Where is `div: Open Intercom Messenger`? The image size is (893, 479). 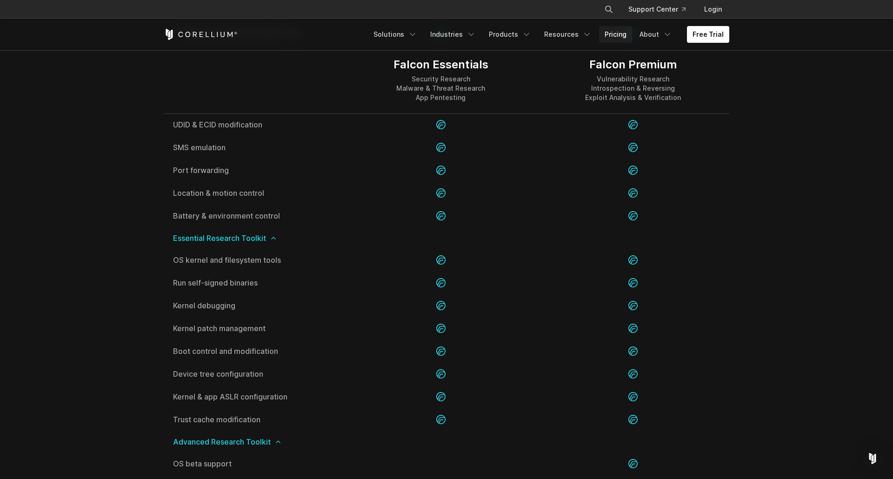 div: Open Intercom Messenger is located at coordinates (872, 458).